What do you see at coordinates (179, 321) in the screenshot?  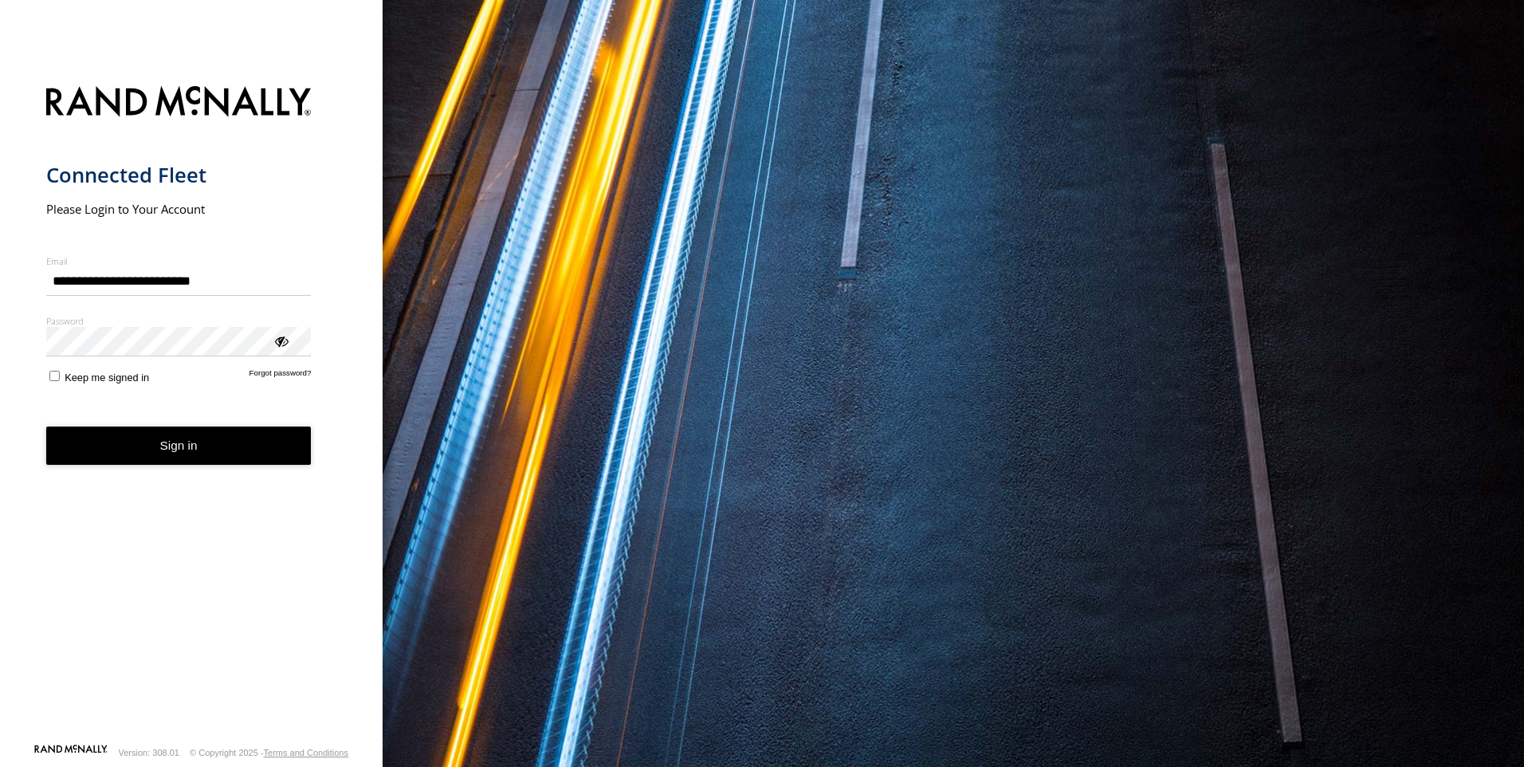 I see `label: Password` at bounding box center [179, 321].